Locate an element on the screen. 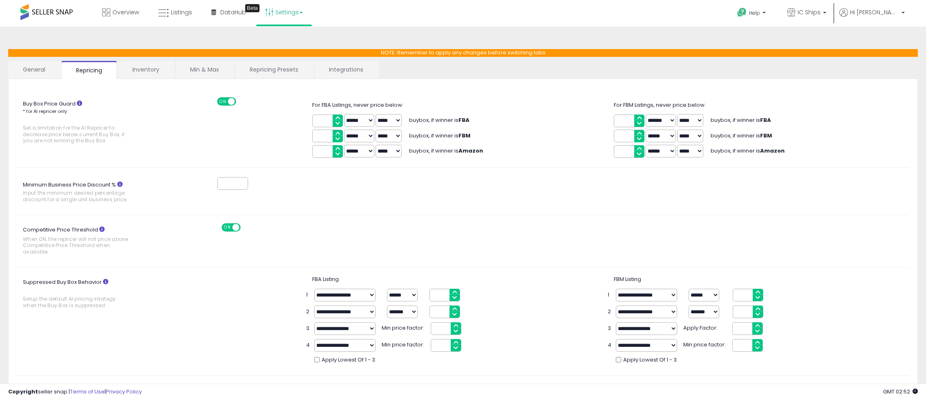 The image size is (926, 400). span: Overview is located at coordinates (125, 12).